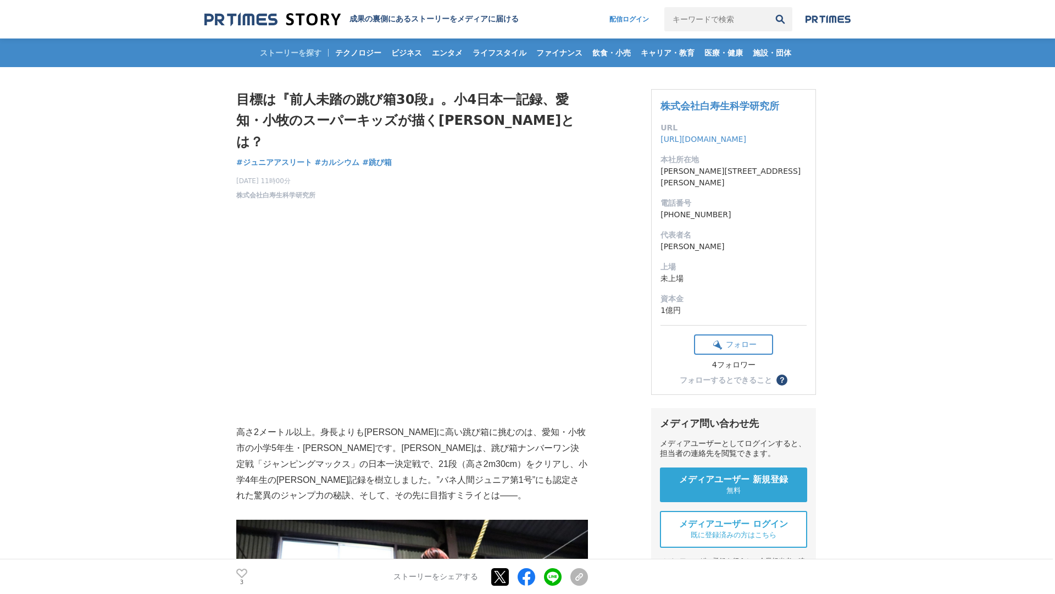 This screenshot has height=594, width=1055. Describe the element at coordinates (337, 162) in the screenshot. I see `a: #カルシウム` at that location.